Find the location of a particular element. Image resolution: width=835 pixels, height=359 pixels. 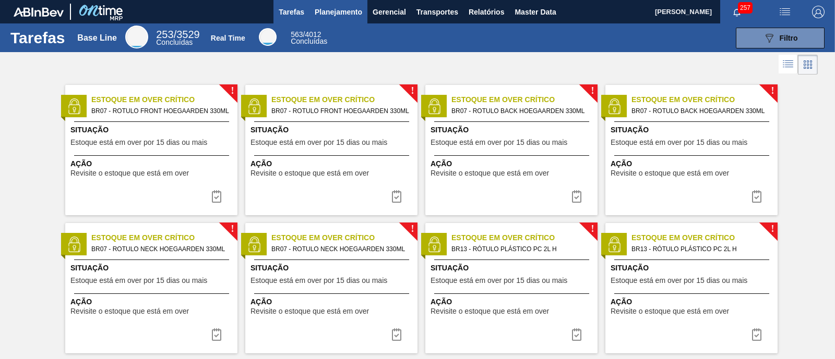

span: Filtro is located at coordinates (788, 38).